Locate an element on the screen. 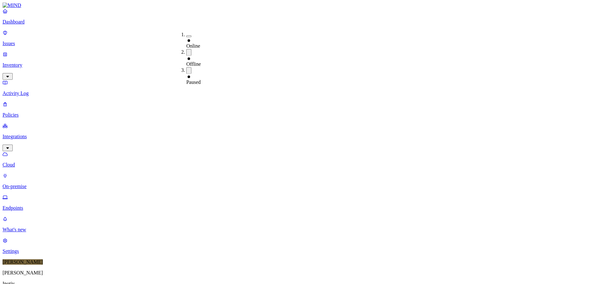  p: What's new is located at coordinates (295, 229).